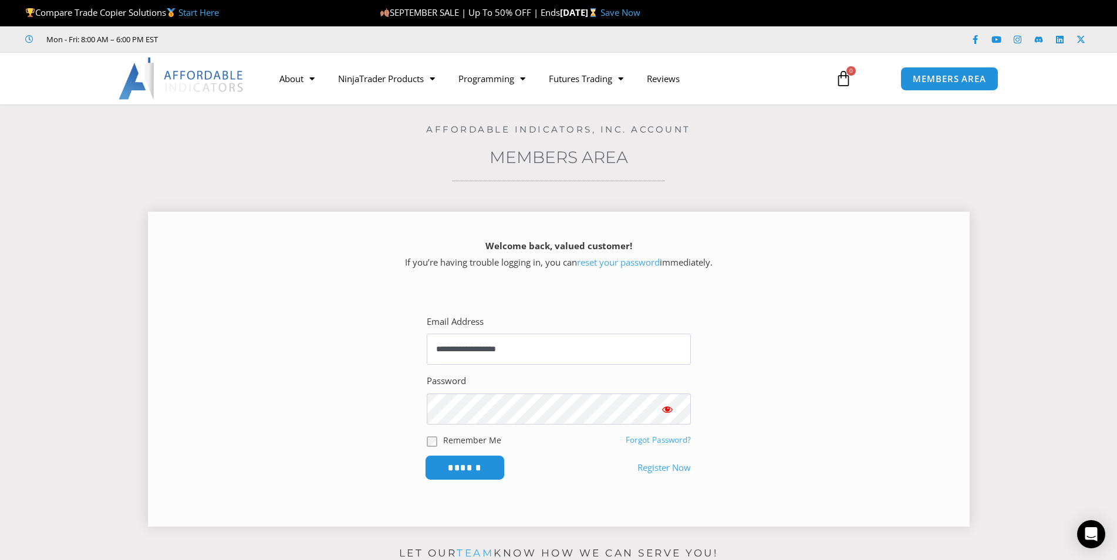  Describe the element at coordinates (297, 79) in the screenshot. I see `a: About` at that location.